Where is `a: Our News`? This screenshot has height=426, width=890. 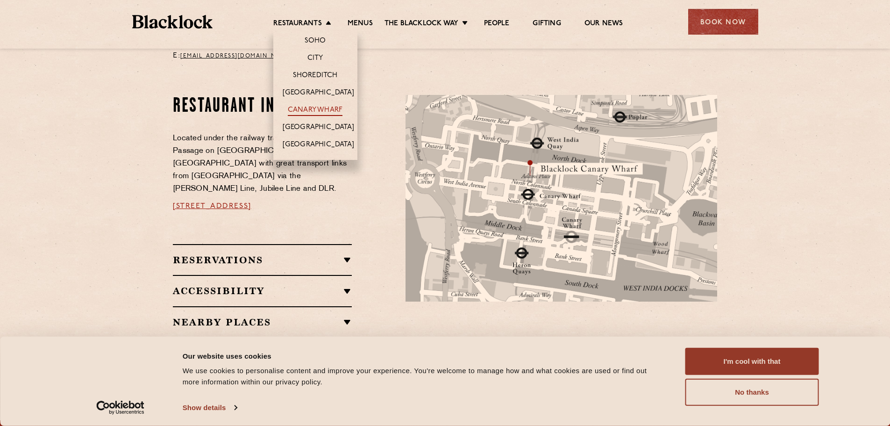
a: Our News is located at coordinates (604, 24).